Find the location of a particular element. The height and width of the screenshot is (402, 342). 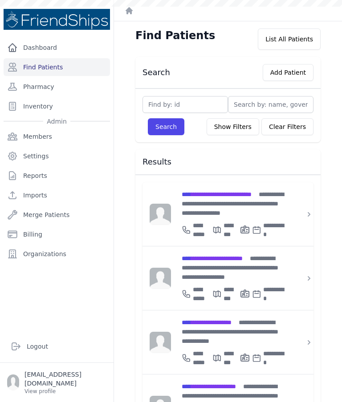

a: Merge Patients is located at coordinates (56, 215).